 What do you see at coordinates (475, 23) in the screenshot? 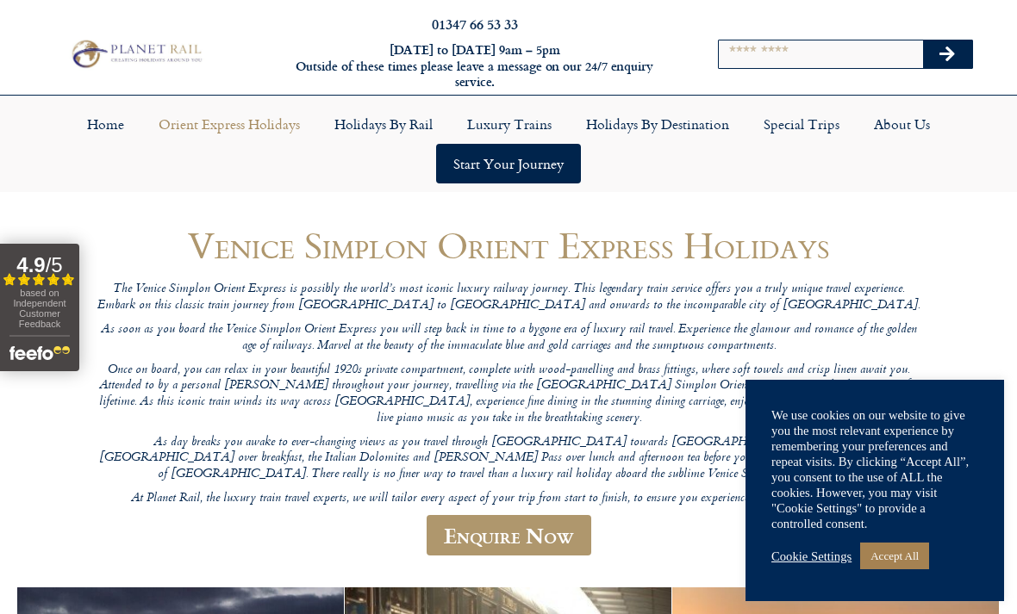
I see `a: 01347 66 53 33` at bounding box center [475, 23].